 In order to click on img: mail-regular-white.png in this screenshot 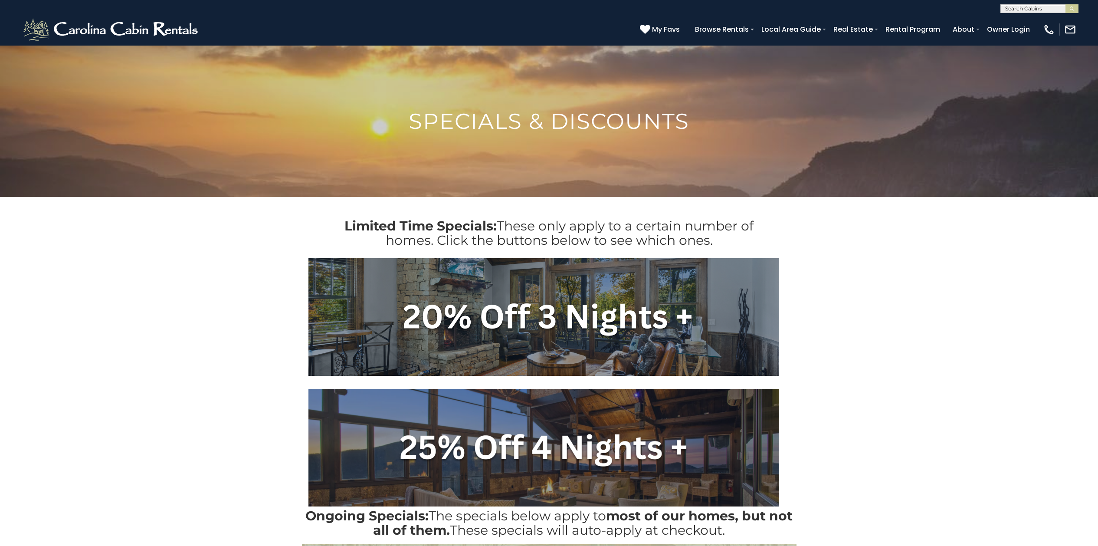, I will do `click(1070, 29)`.